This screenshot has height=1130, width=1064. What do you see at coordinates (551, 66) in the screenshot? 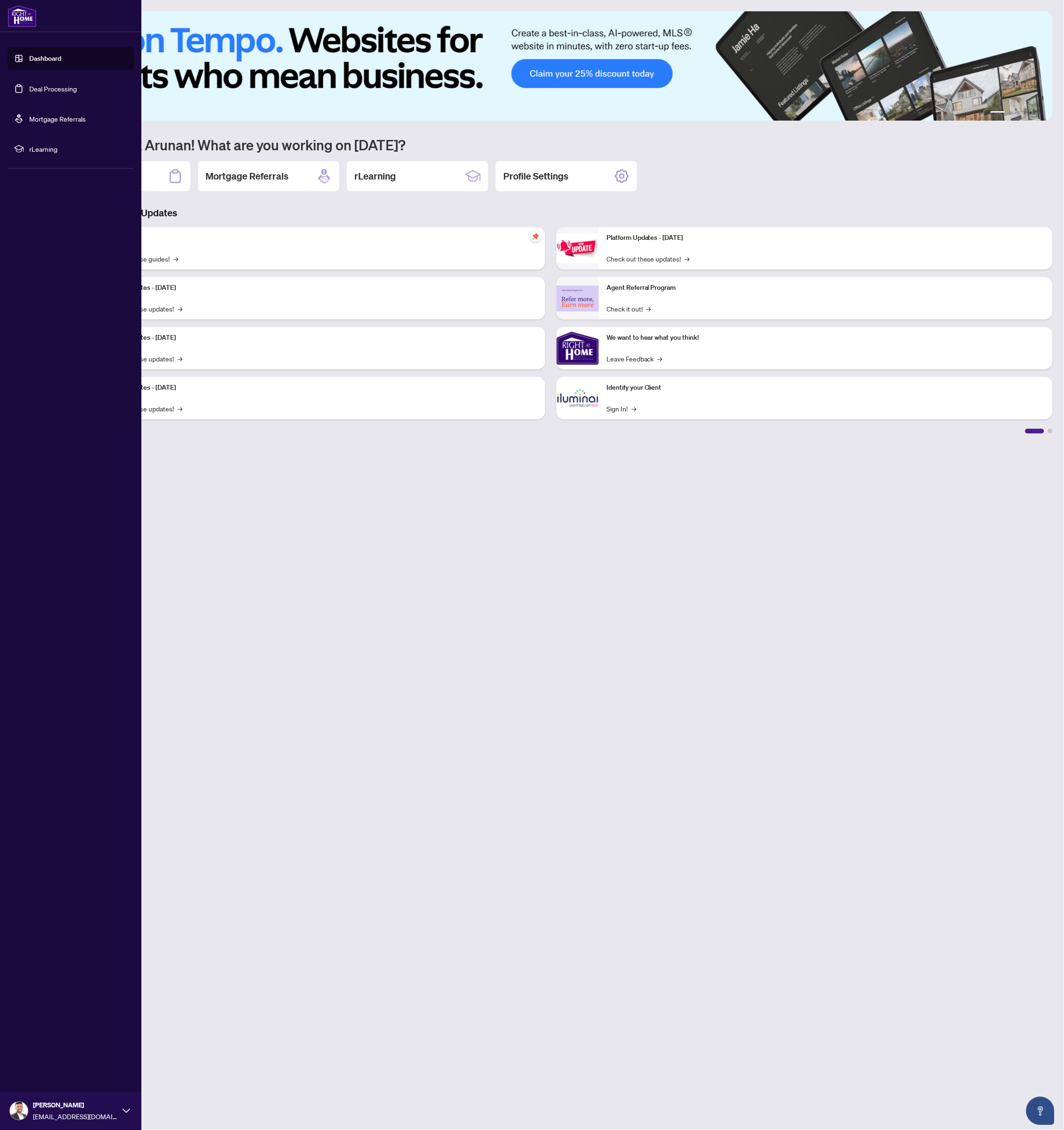
I see `img: Slide 0` at bounding box center [551, 66].